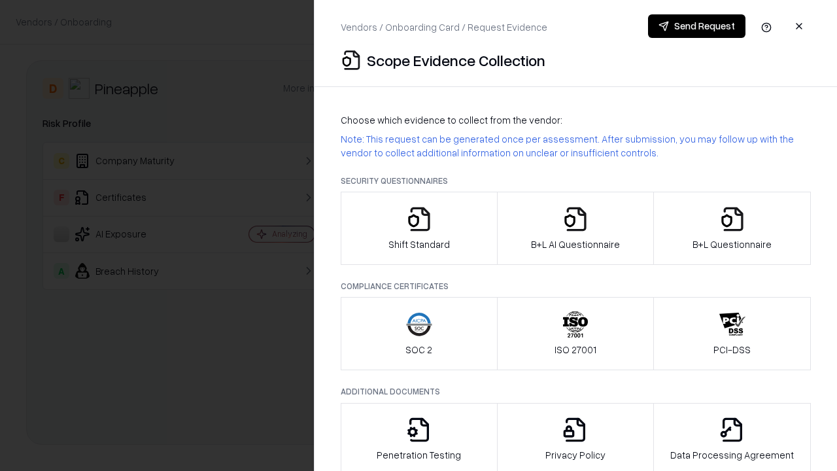 This screenshot has width=837, height=471. Describe the element at coordinates (732, 228) in the screenshot. I see `button: B+L Questionnaire` at that location.